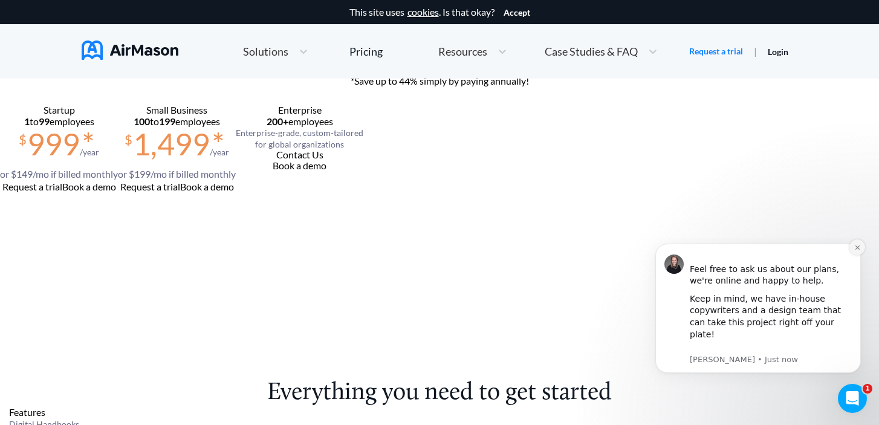 The width and height of the screenshot is (879, 425). Describe the element at coordinates (440, 393) in the screenshot. I see `h2: Everything you need to get started` at that location.